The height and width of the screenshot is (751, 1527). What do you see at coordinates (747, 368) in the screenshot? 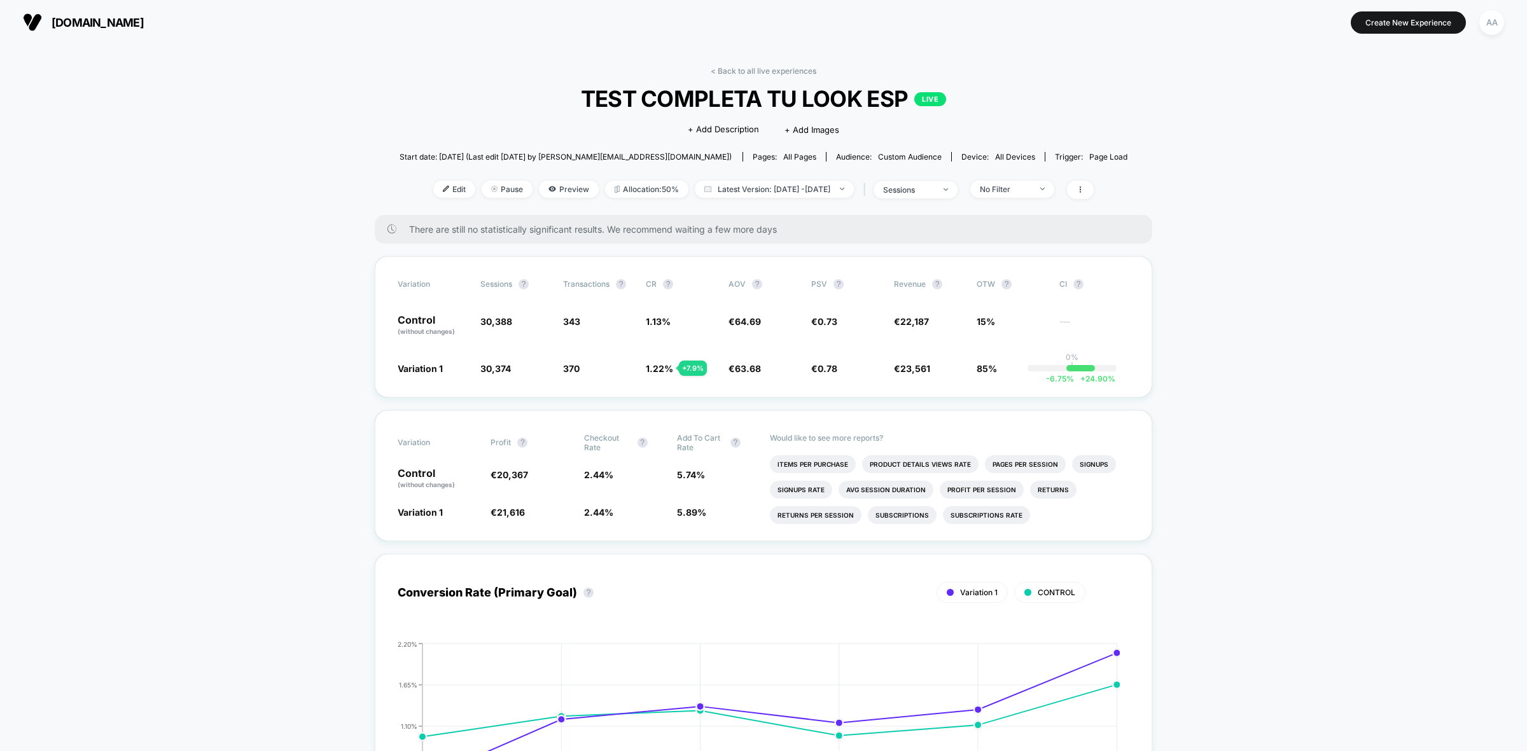
I see `span: 63.68` at bounding box center [747, 368].